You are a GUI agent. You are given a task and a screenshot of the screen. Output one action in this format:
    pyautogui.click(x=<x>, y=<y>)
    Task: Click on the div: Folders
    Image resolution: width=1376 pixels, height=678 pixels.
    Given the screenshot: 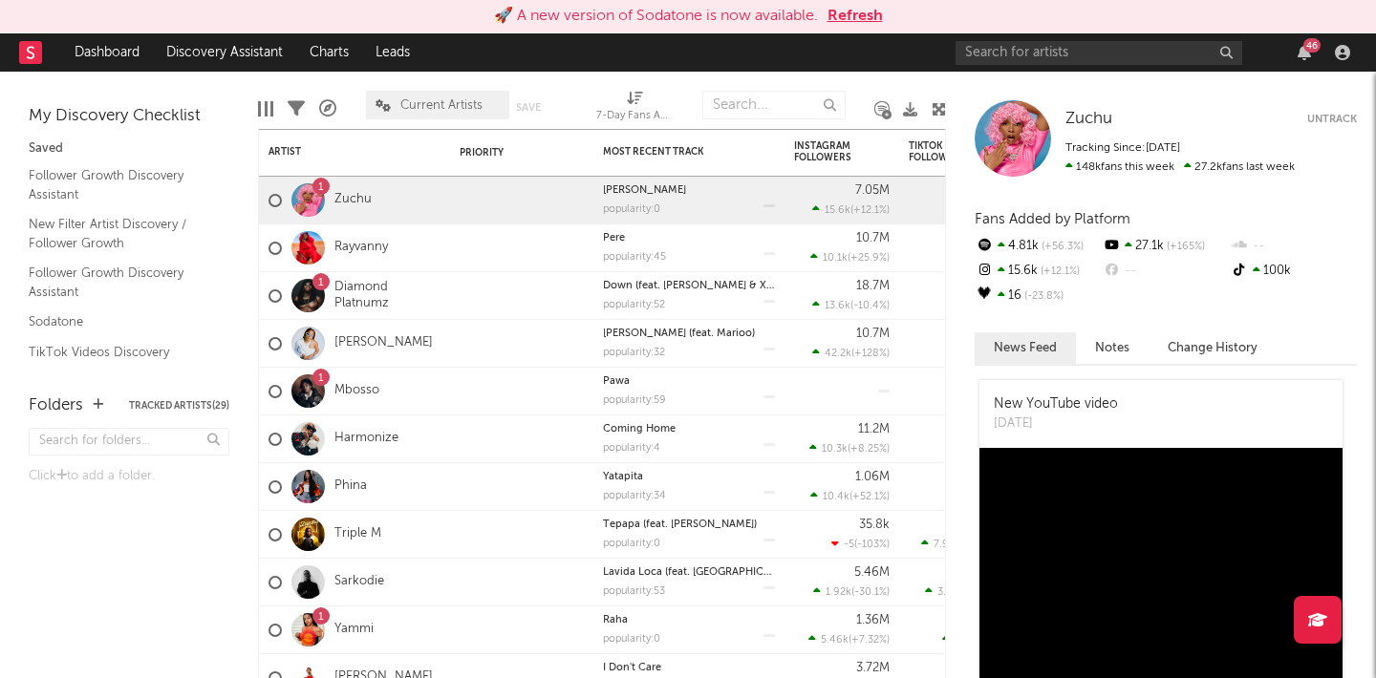 What is the action you would take?
    pyautogui.click(x=55, y=406)
    